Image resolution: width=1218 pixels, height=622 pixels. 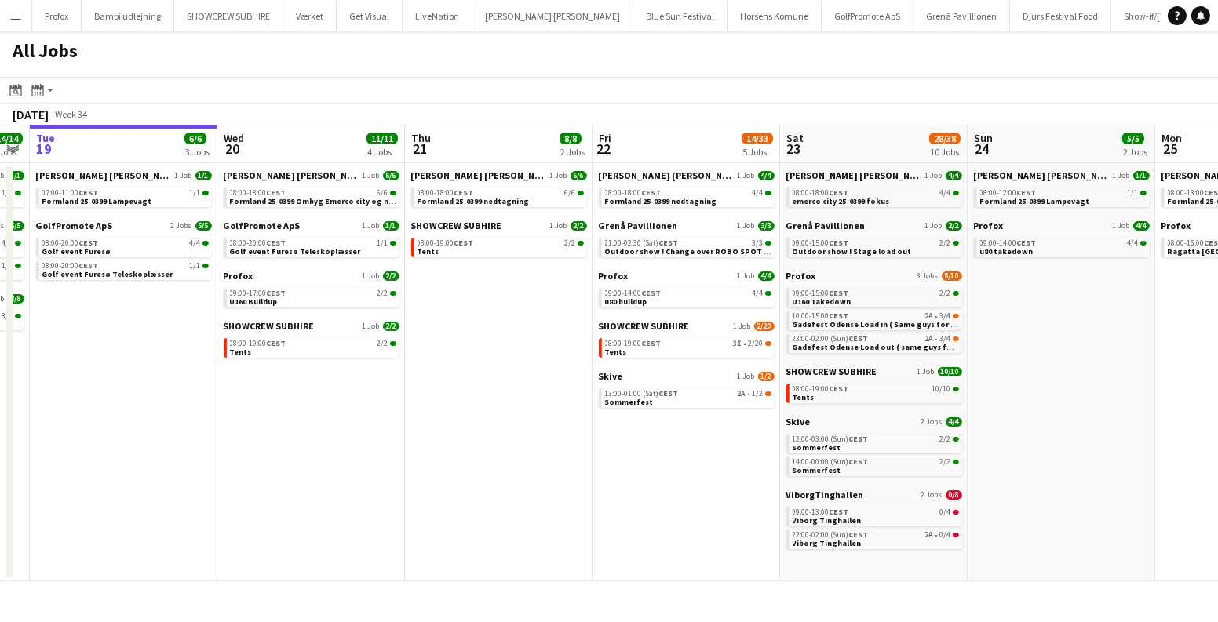 What do you see at coordinates (310, 16) in the screenshot?
I see `button: Værket` at bounding box center [310, 16].